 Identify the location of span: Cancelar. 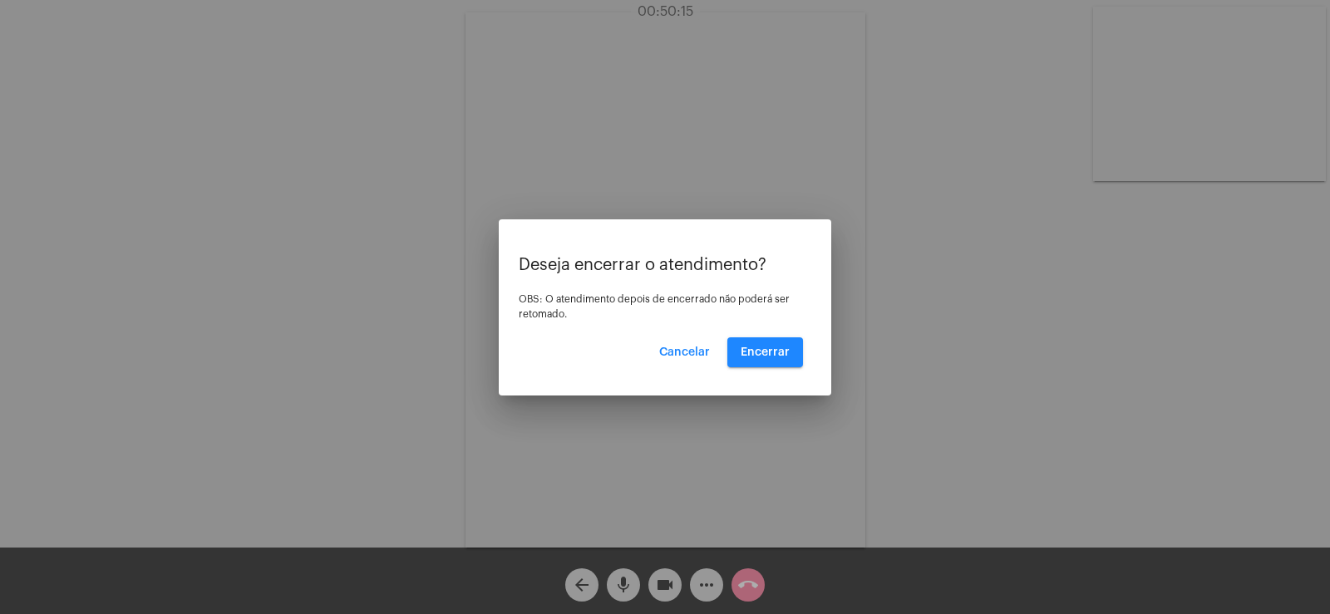
(684, 353).